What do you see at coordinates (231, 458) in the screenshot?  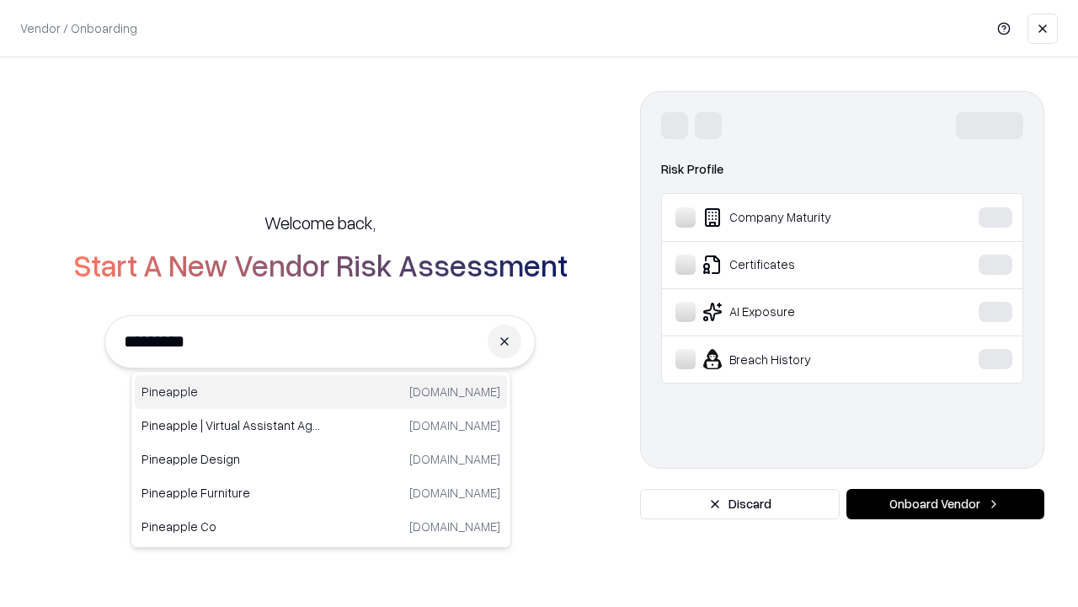 I see `p: Pineapple Design` at bounding box center [231, 458].